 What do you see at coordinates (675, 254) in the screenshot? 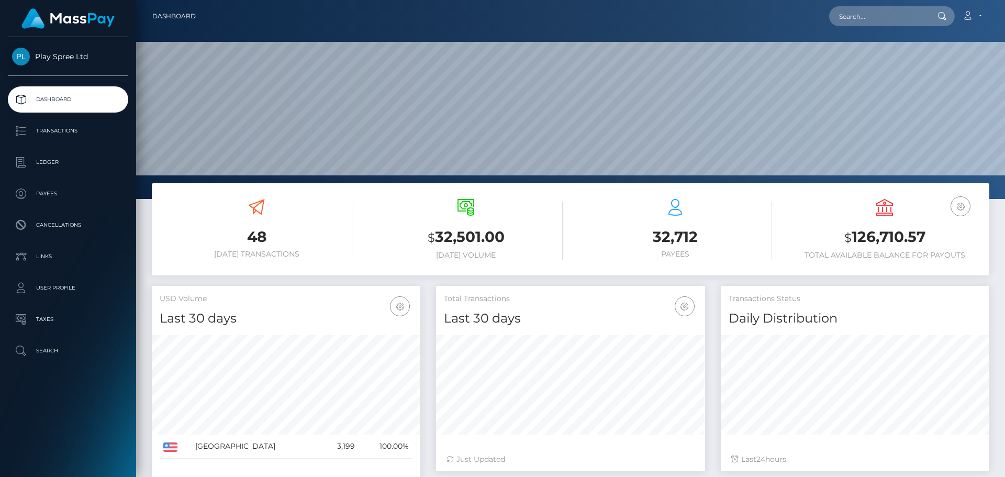
I see `h6: Payees` at bounding box center [675, 254].